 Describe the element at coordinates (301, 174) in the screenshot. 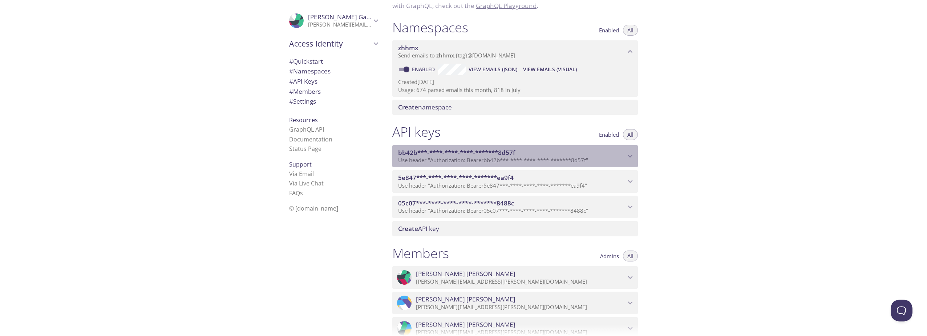

I see `a: Via Email` at that location.